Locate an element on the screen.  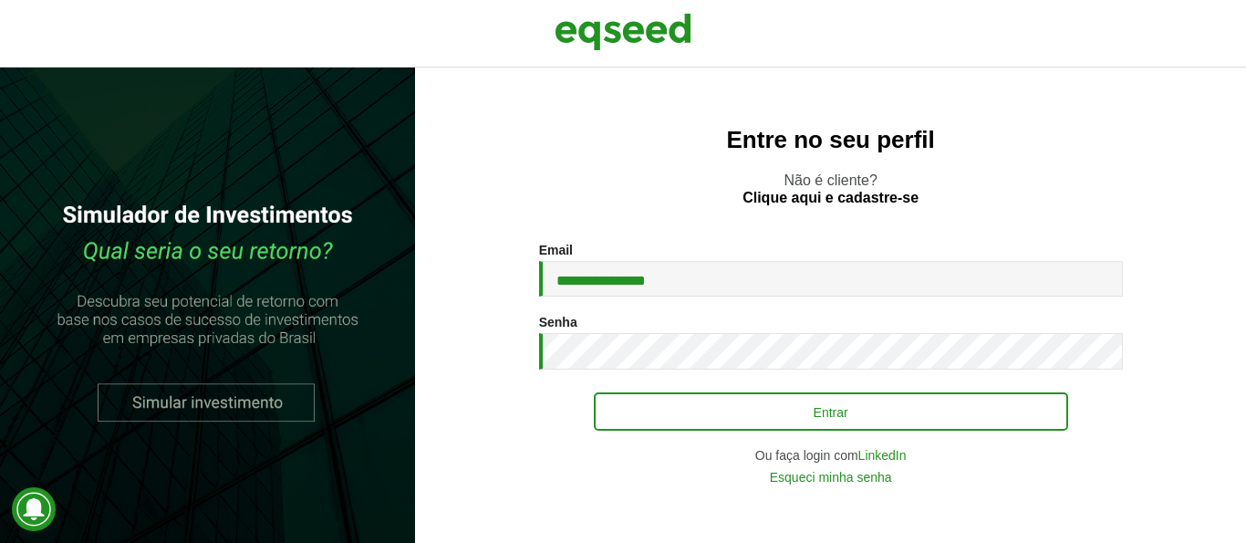
button: Entrar is located at coordinates (831, 411).